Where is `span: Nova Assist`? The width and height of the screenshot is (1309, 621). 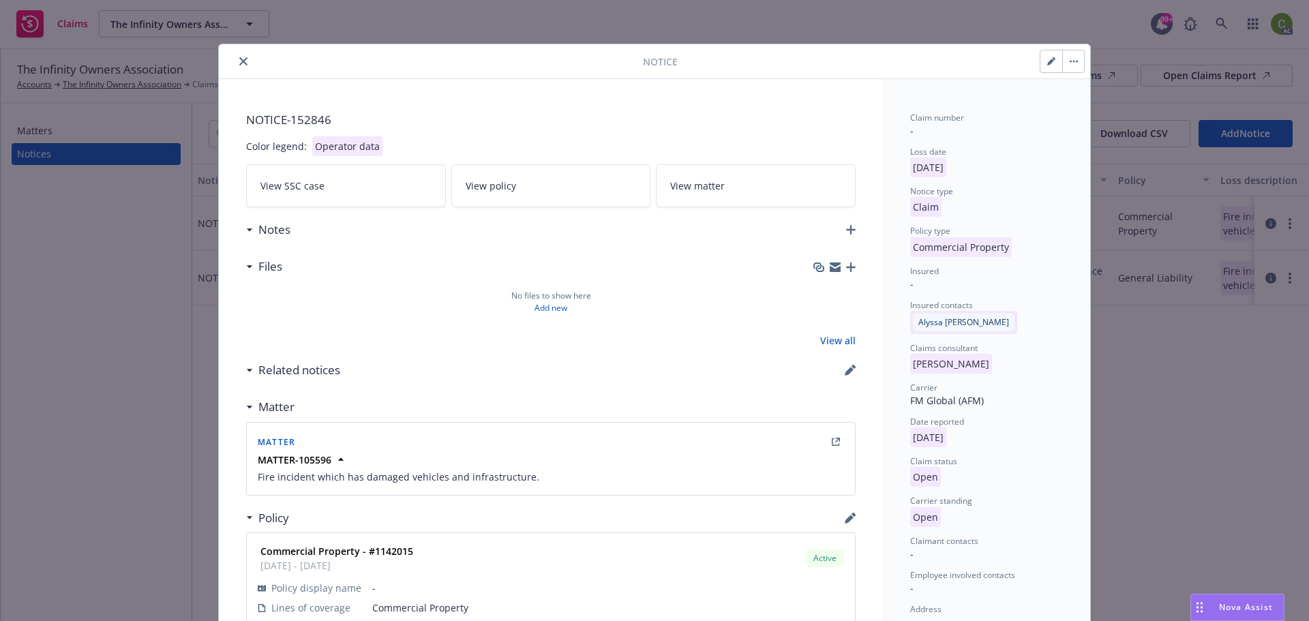
span: Nova Assist is located at coordinates (1245, 607).